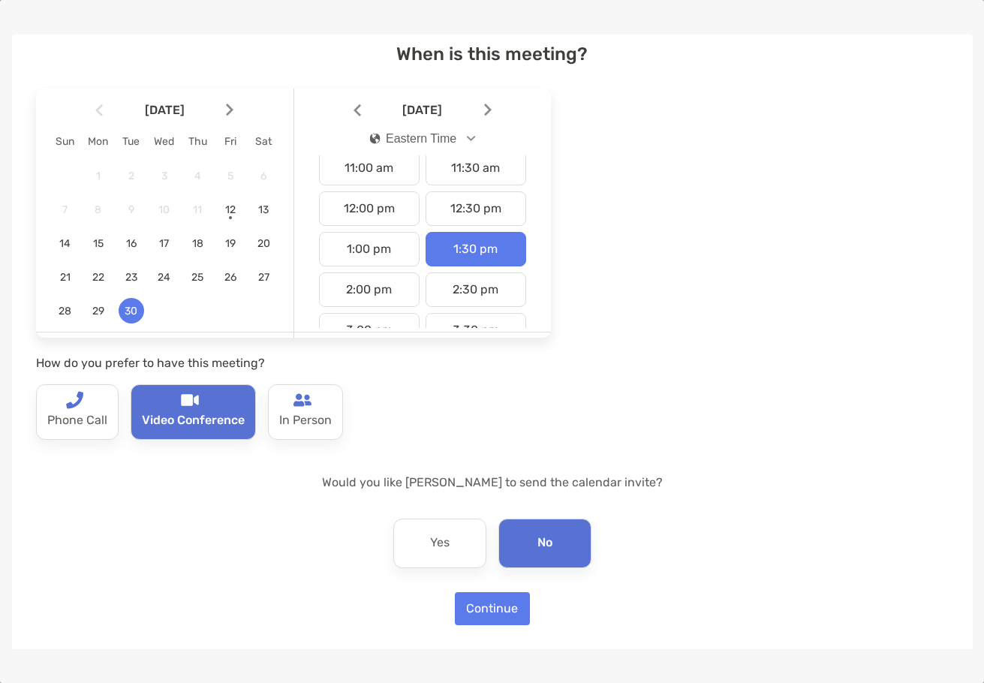 This screenshot has height=683, width=984. What do you see at coordinates (493, 54) in the screenshot?
I see `h4: When is this meeting?` at bounding box center [493, 54].